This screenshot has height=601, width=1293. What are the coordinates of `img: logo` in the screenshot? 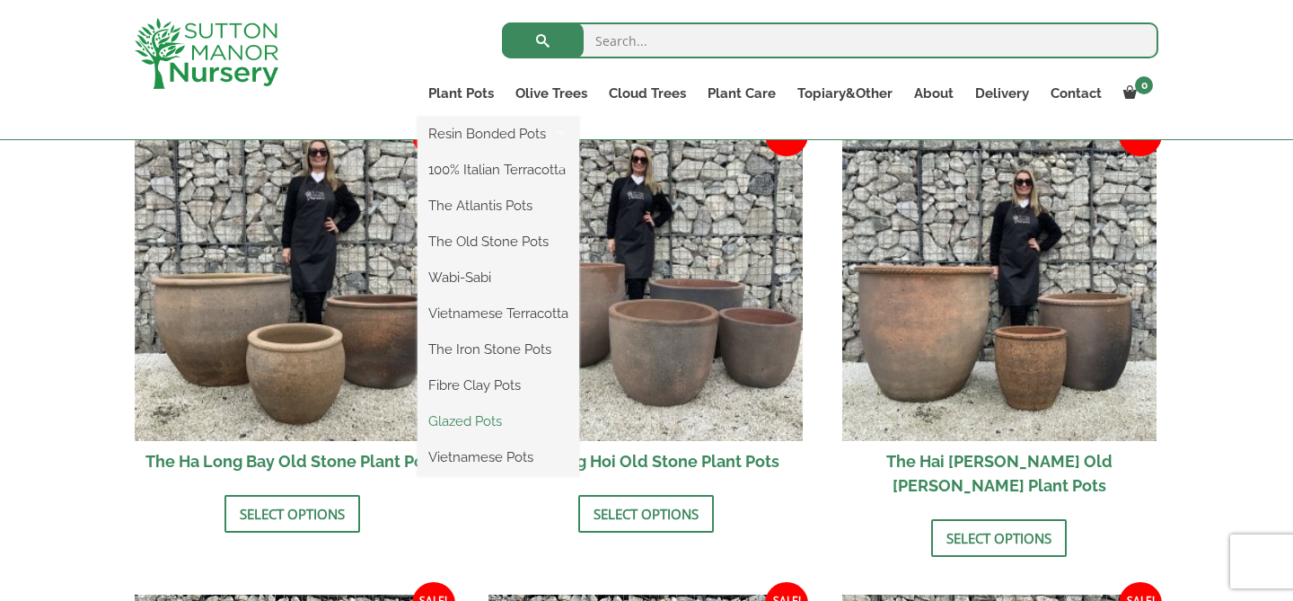 It's located at (207, 53).